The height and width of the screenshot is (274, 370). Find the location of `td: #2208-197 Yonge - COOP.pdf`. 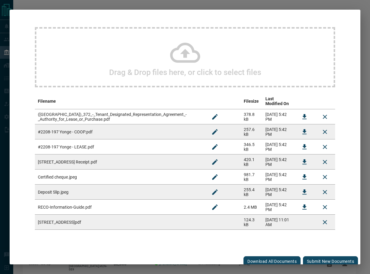

td: #2208-197 Yonge - COOP.pdf is located at coordinates (120, 132).